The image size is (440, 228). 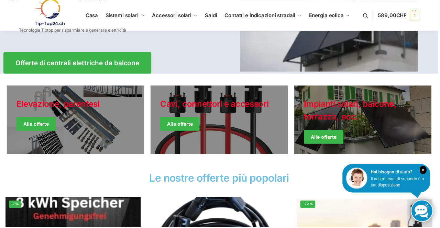 What do you see at coordinates (261, 15) in the screenshot?
I see `font: Contatti e indicazioni stradali` at bounding box center [261, 15].